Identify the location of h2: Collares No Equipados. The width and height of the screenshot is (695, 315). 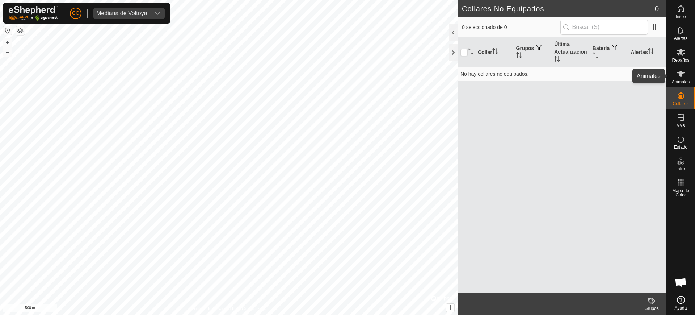
(558, 9).